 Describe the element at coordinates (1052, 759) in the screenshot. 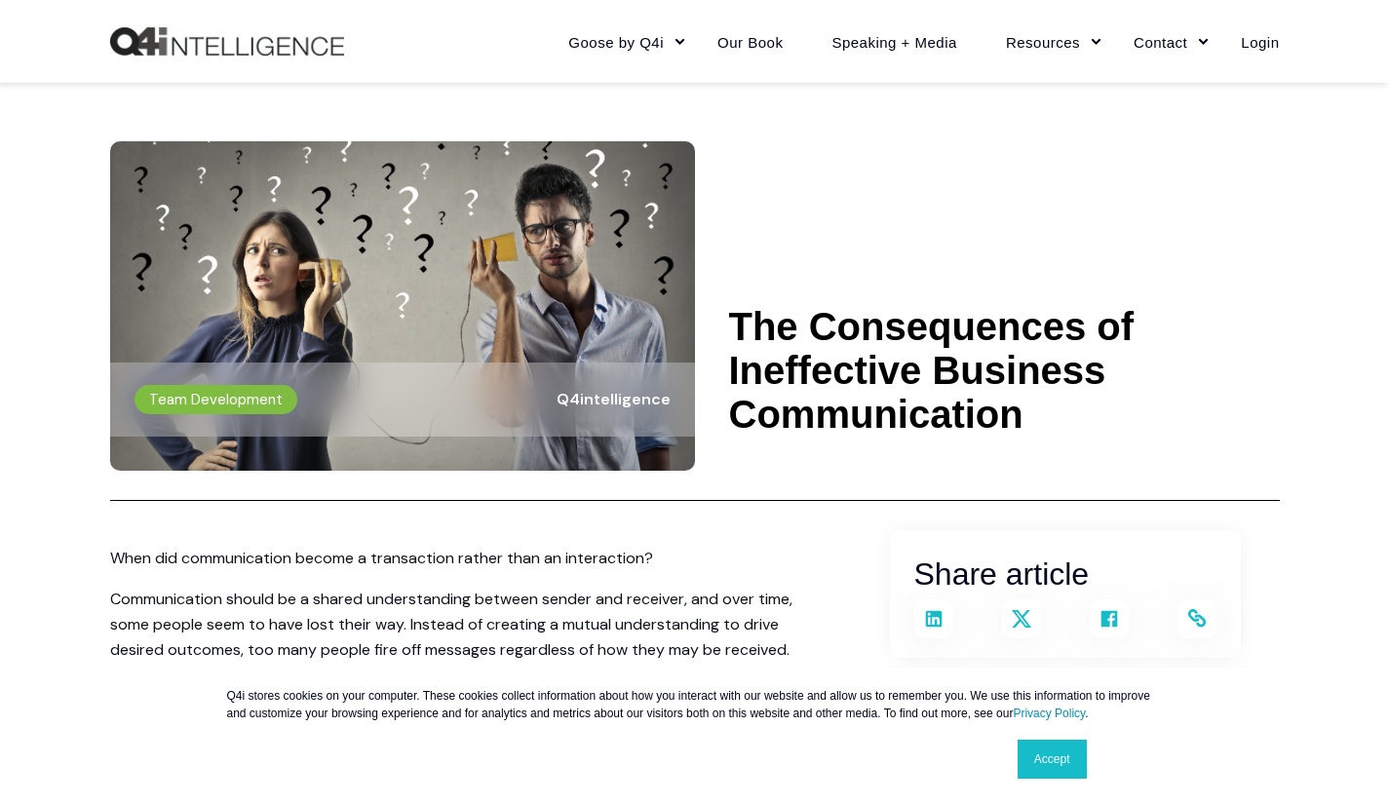

I see `a: Accept` at that location.